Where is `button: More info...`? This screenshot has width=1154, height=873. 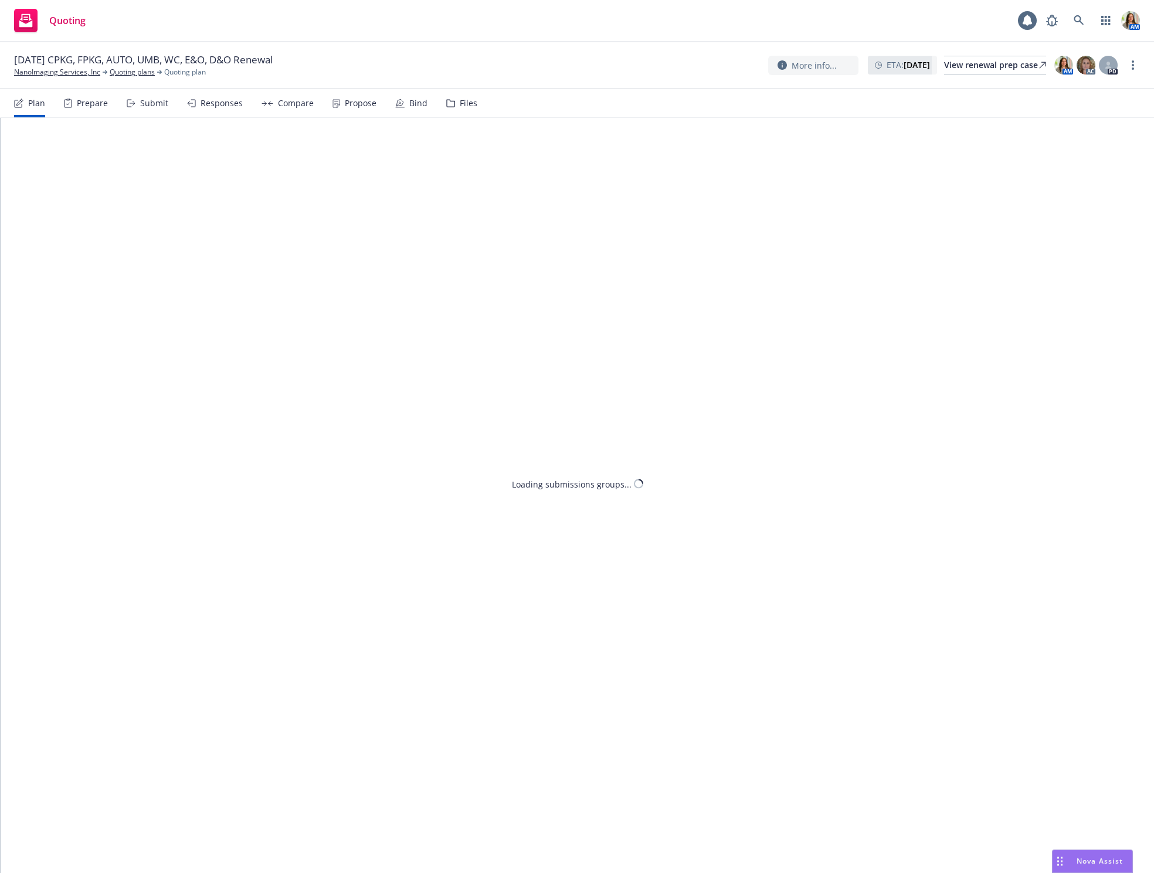 button: More info... is located at coordinates (813, 65).